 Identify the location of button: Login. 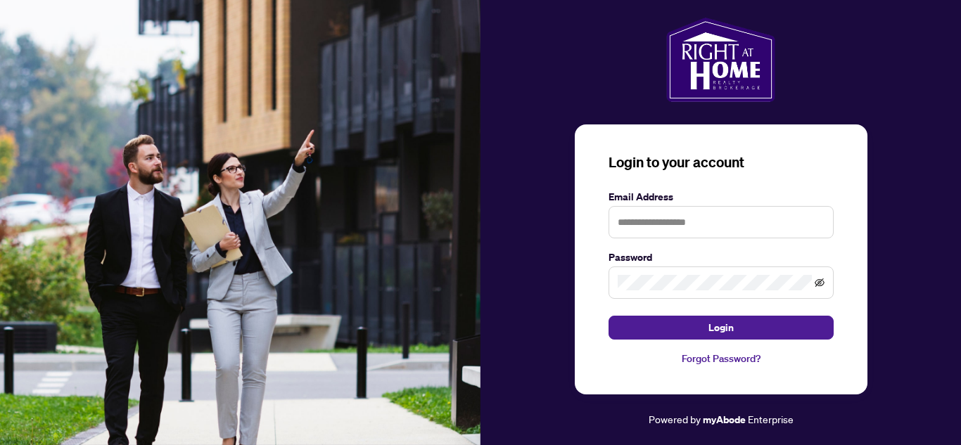
(721, 328).